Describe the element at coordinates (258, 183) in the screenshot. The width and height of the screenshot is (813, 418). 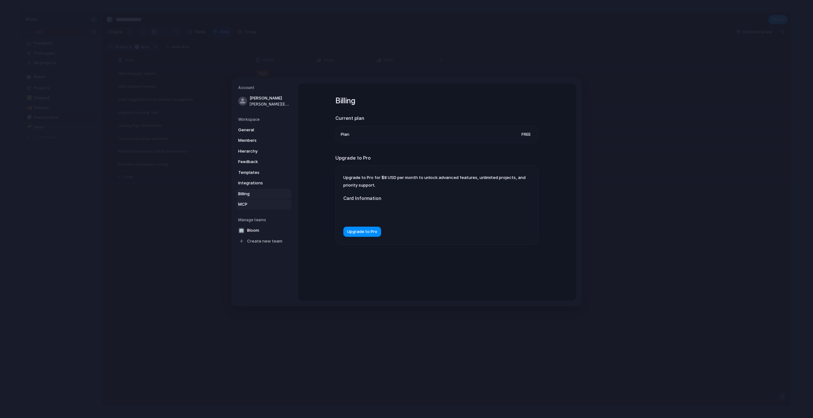
I see `span: Integrations` at that location.